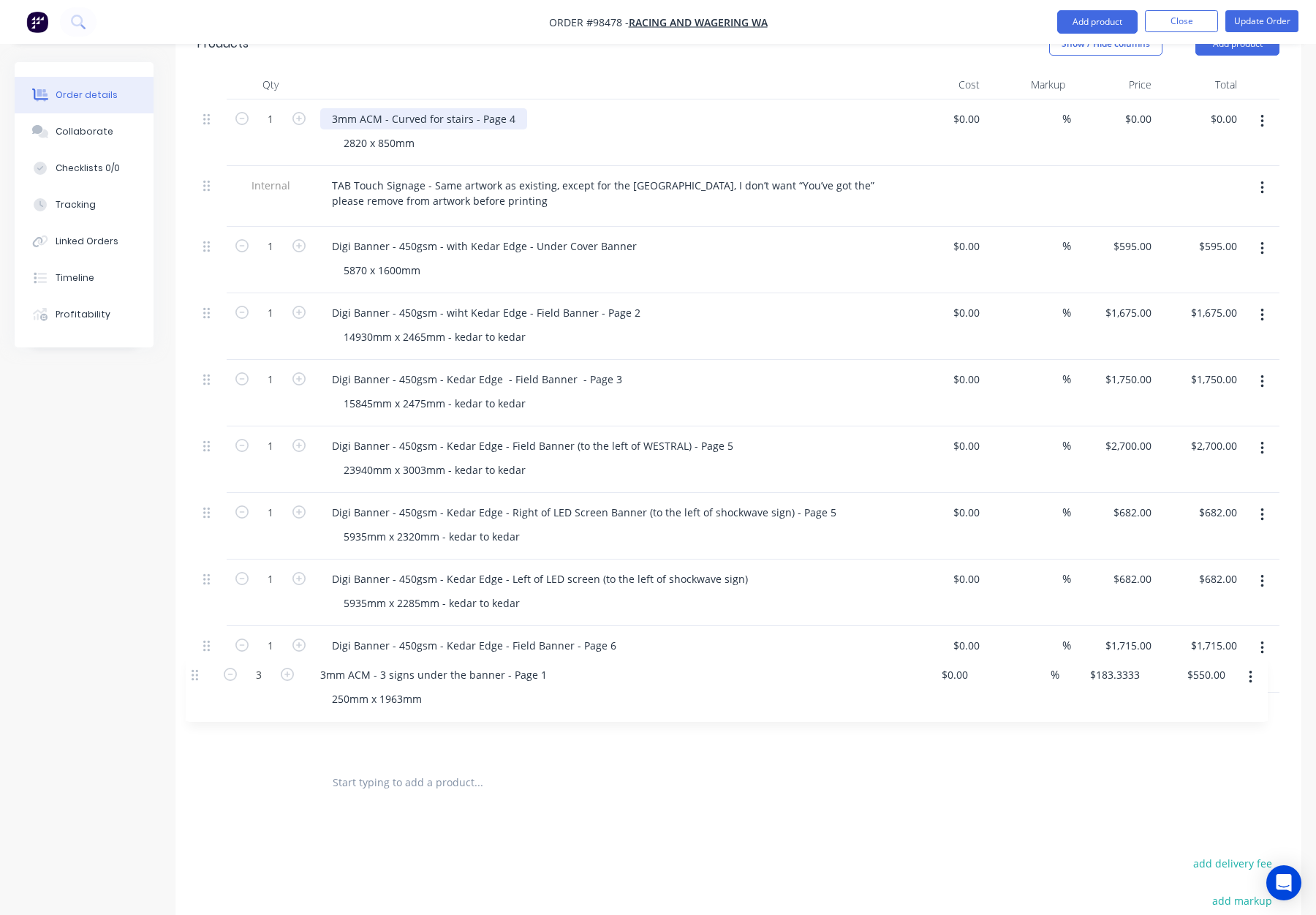 Image resolution: width=1316 pixels, height=915 pixels. Describe the element at coordinates (84, 168) in the screenshot. I see `button: Checklists 0/0` at that location.